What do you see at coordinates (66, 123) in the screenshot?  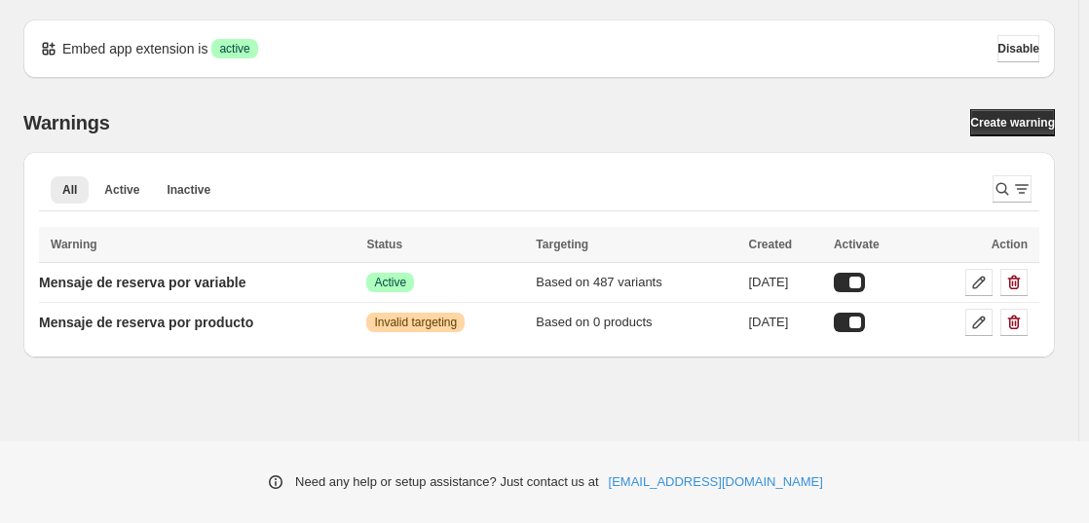 I see `h2: Warnings` at bounding box center [66, 123].